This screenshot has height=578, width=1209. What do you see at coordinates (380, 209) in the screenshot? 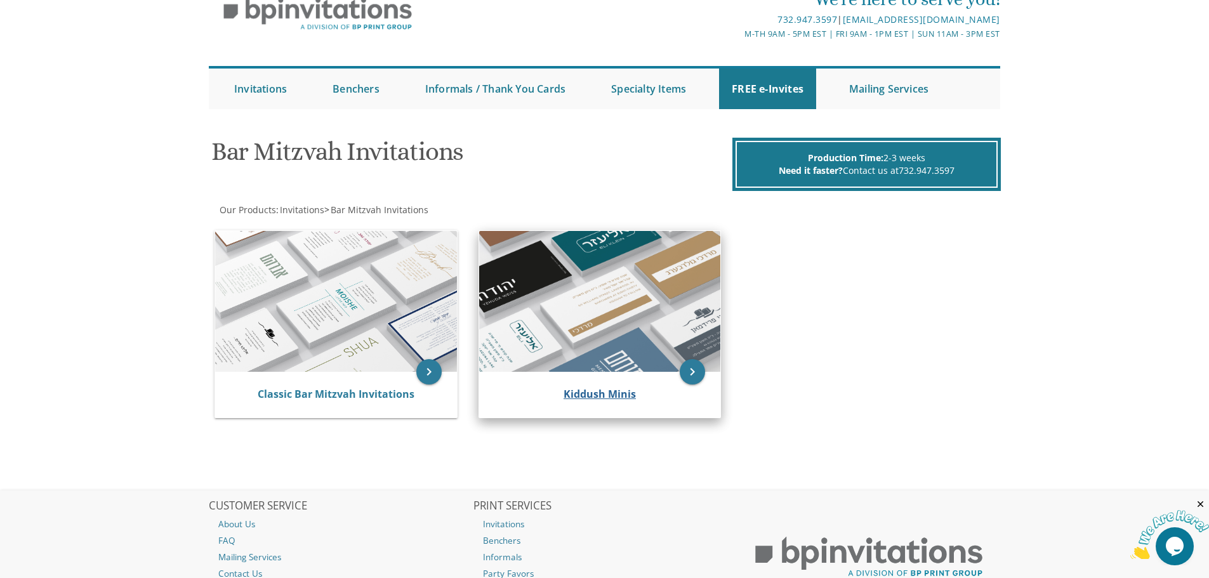
I see `span: Bar Mitzvah Invitations` at bounding box center [380, 209].